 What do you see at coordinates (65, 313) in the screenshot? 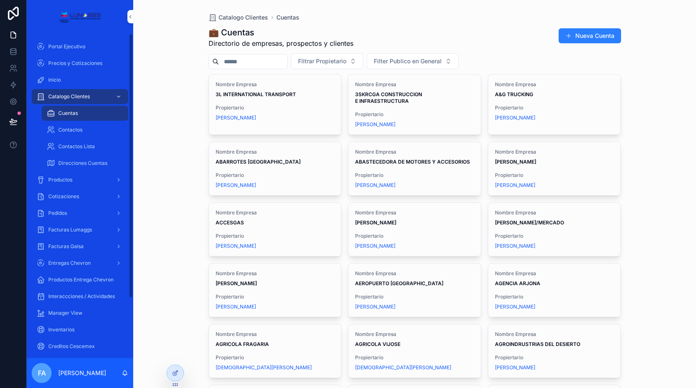
I see `span: Manager View` at bounding box center [65, 313].